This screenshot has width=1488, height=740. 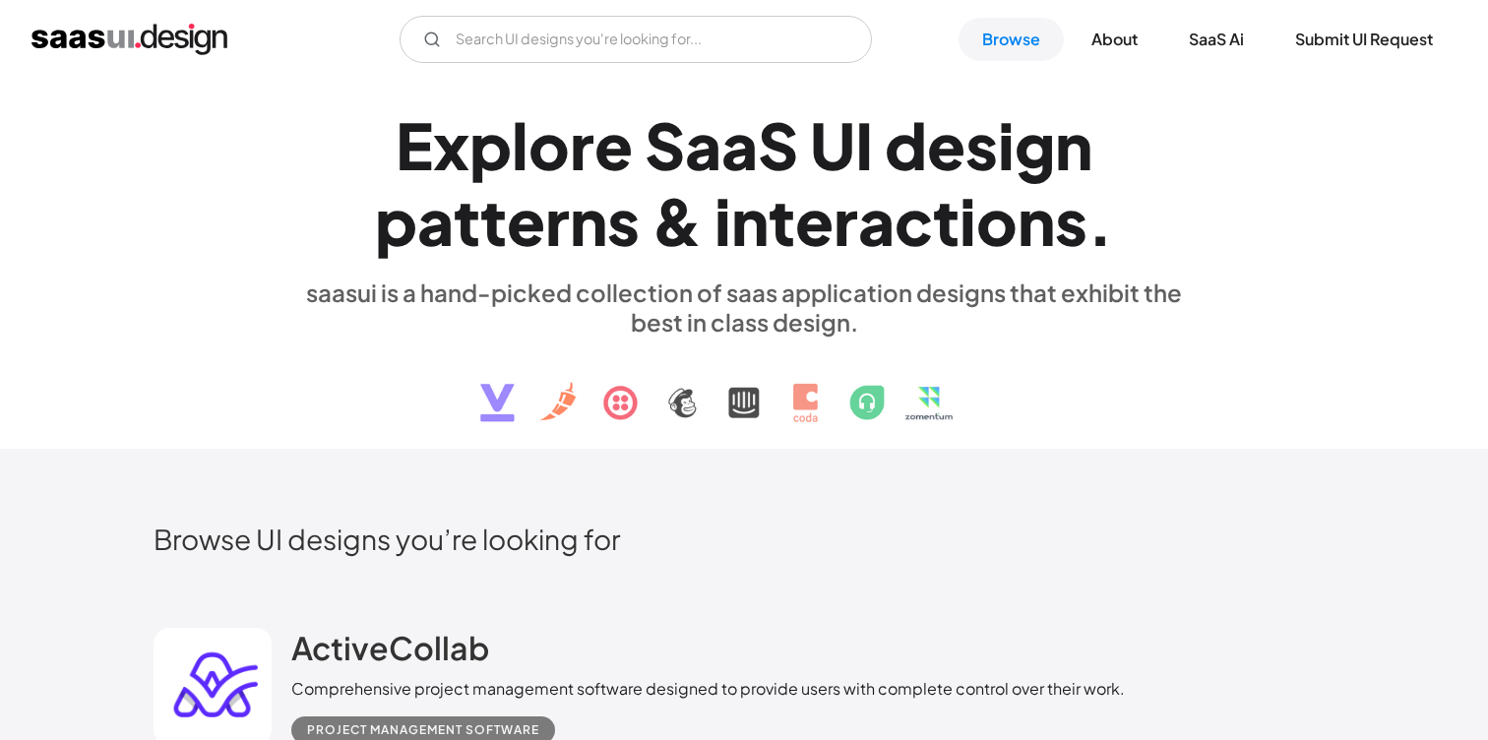 What do you see at coordinates (390, 648) in the screenshot?
I see `h2: ActiveCollab` at bounding box center [390, 648].